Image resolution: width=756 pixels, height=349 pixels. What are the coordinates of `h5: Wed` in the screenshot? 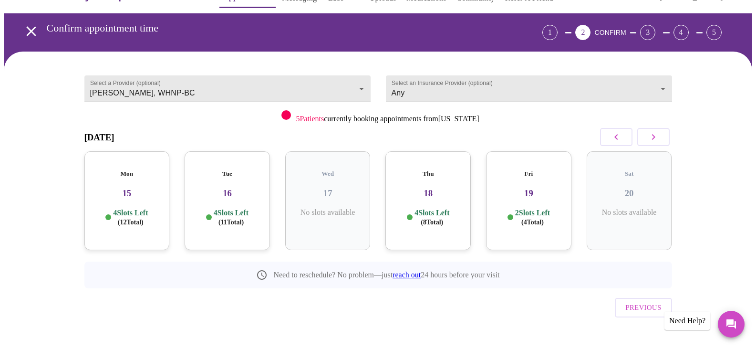 It's located at (328, 174).